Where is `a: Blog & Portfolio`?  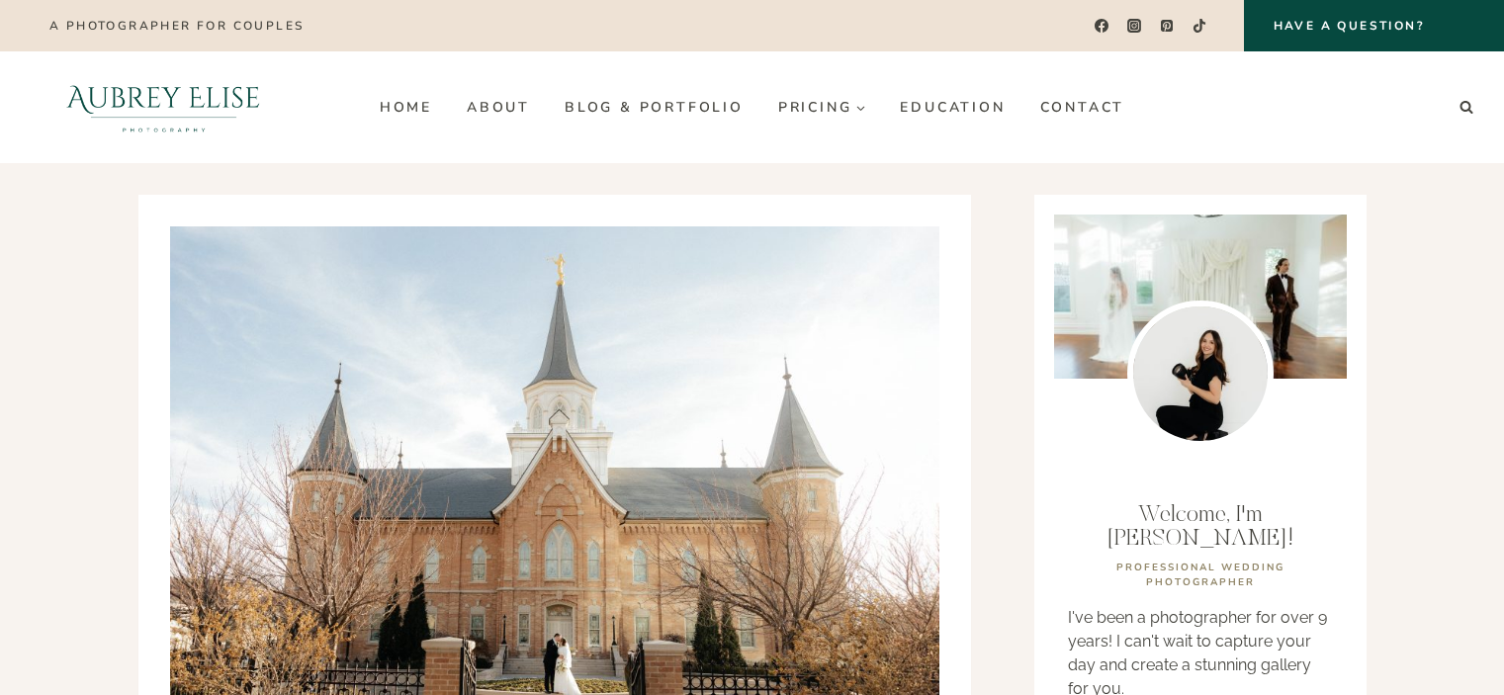 a: Blog & Portfolio is located at coordinates (654, 107).